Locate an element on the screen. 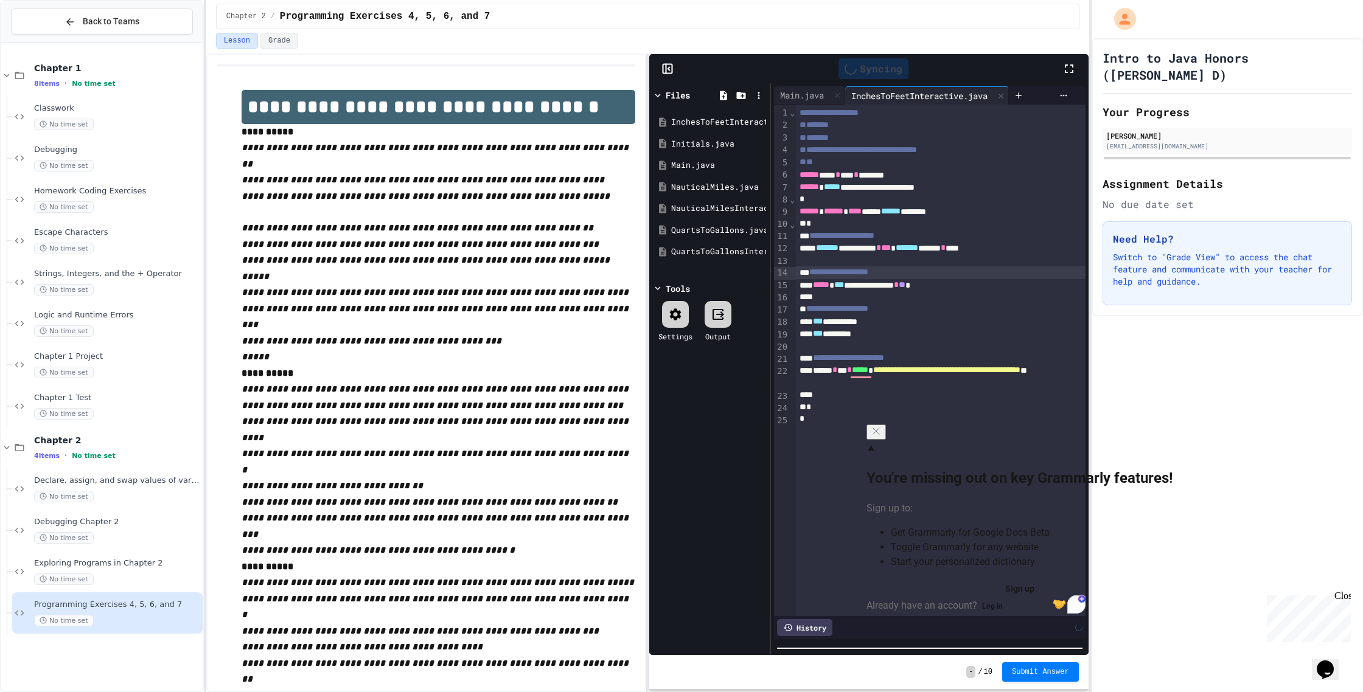  div: Syncing is located at coordinates (873, 69).